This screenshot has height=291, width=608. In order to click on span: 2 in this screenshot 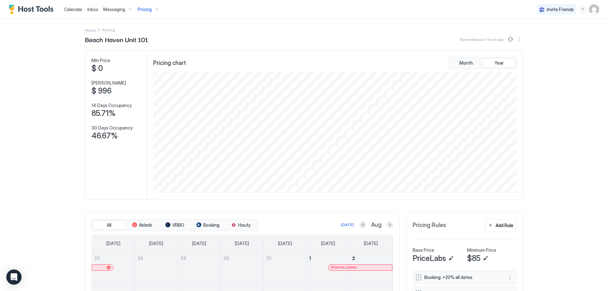, I will do `click(353, 258)`.